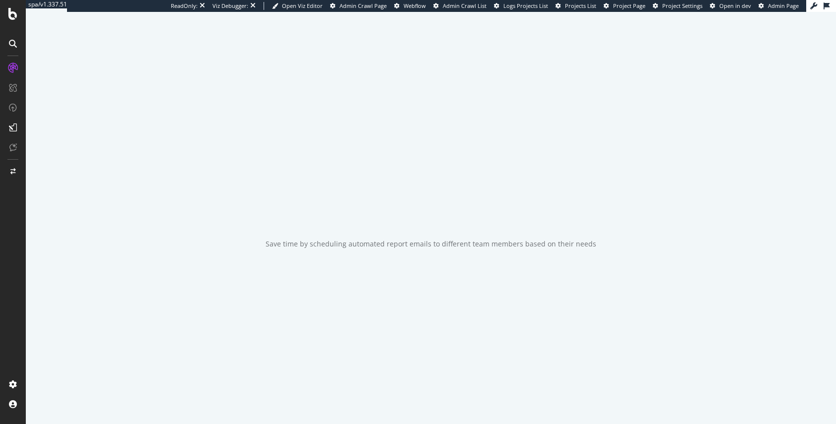 The image size is (836, 424). I want to click on a: Open Viz Editor, so click(297, 6).